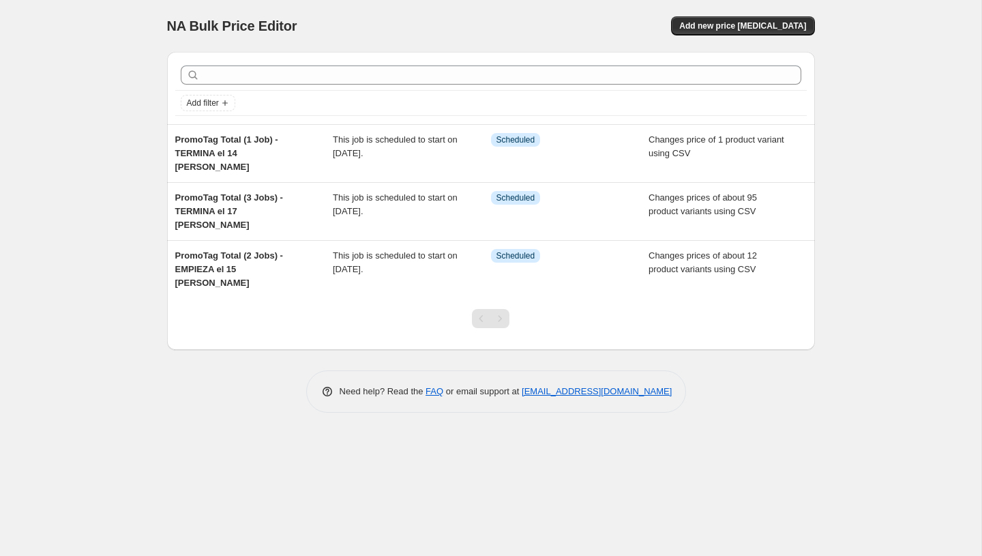  What do you see at coordinates (202, 103) in the screenshot?
I see `span: Add filter` at bounding box center [202, 103].